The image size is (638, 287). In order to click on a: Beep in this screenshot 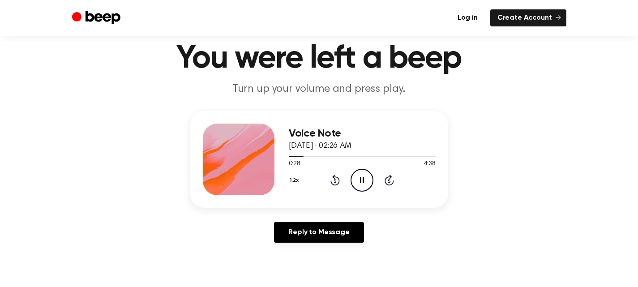, I will do `click(97, 18)`.